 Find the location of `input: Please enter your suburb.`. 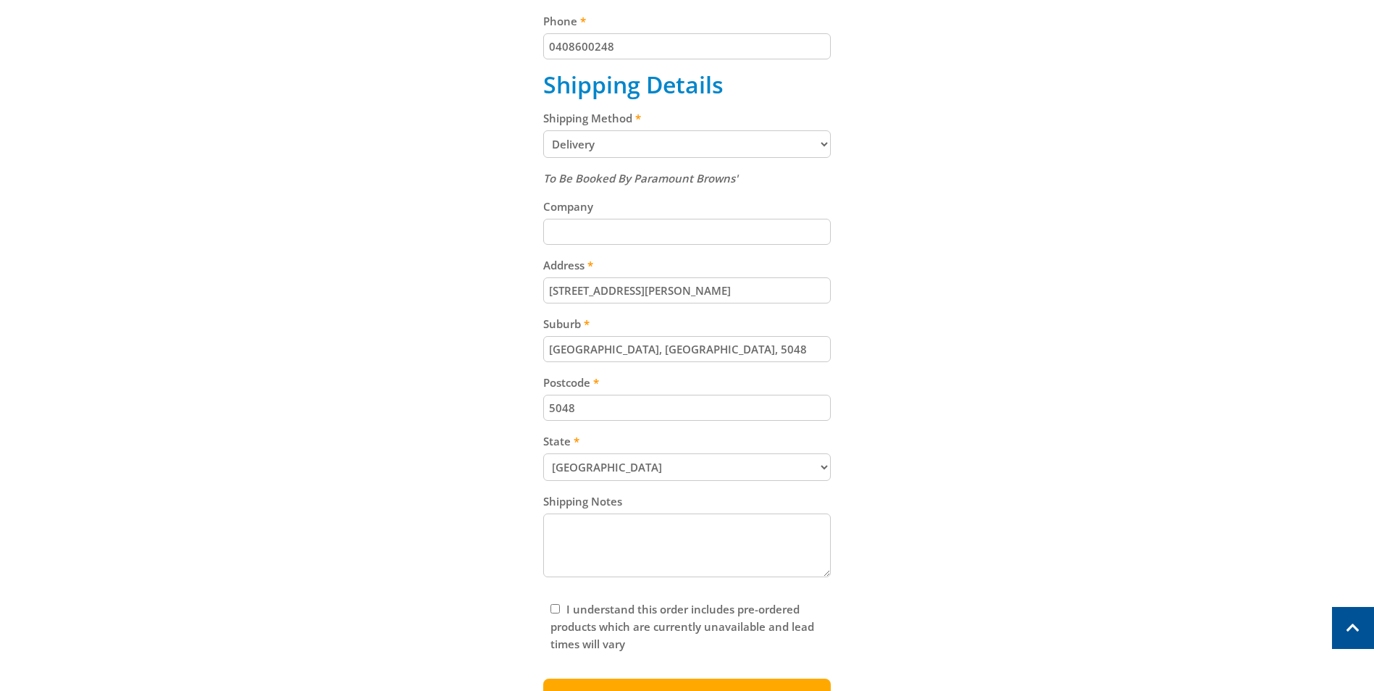

input: Please enter your suburb. is located at coordinates (687, 349).